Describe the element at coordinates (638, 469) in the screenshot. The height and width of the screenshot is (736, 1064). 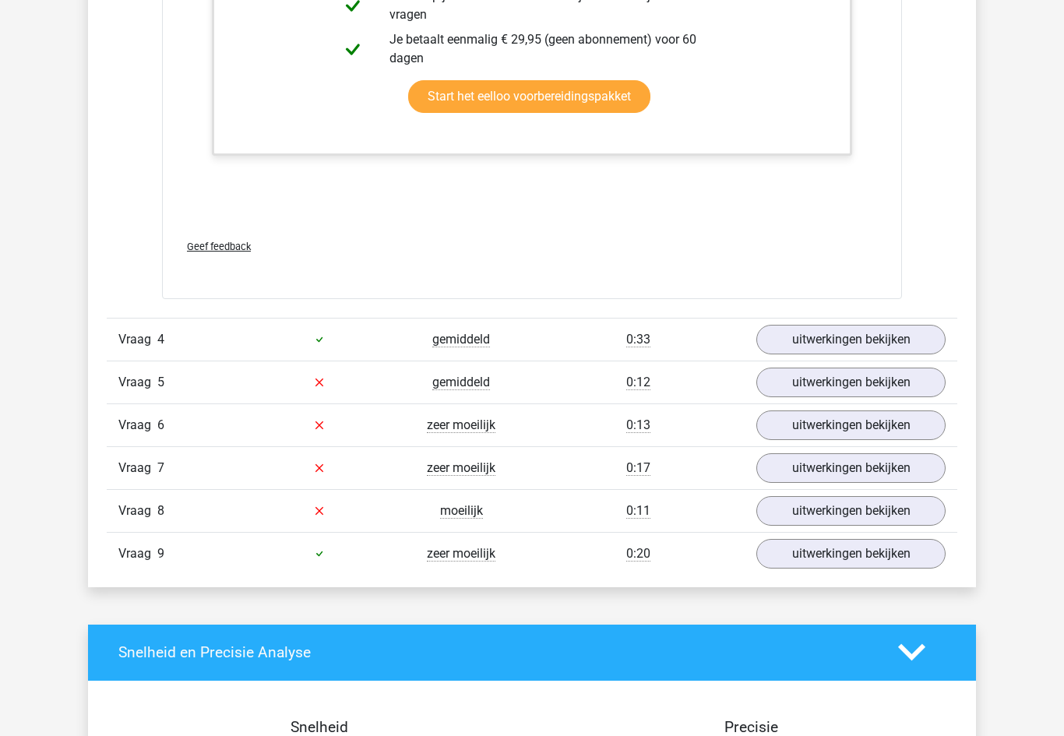
I see `span: 0:17` at that location.